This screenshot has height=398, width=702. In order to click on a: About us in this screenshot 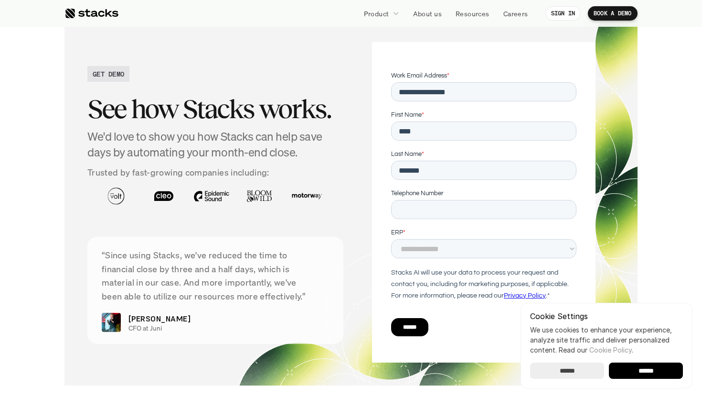, I will do `click(428, 13)`.